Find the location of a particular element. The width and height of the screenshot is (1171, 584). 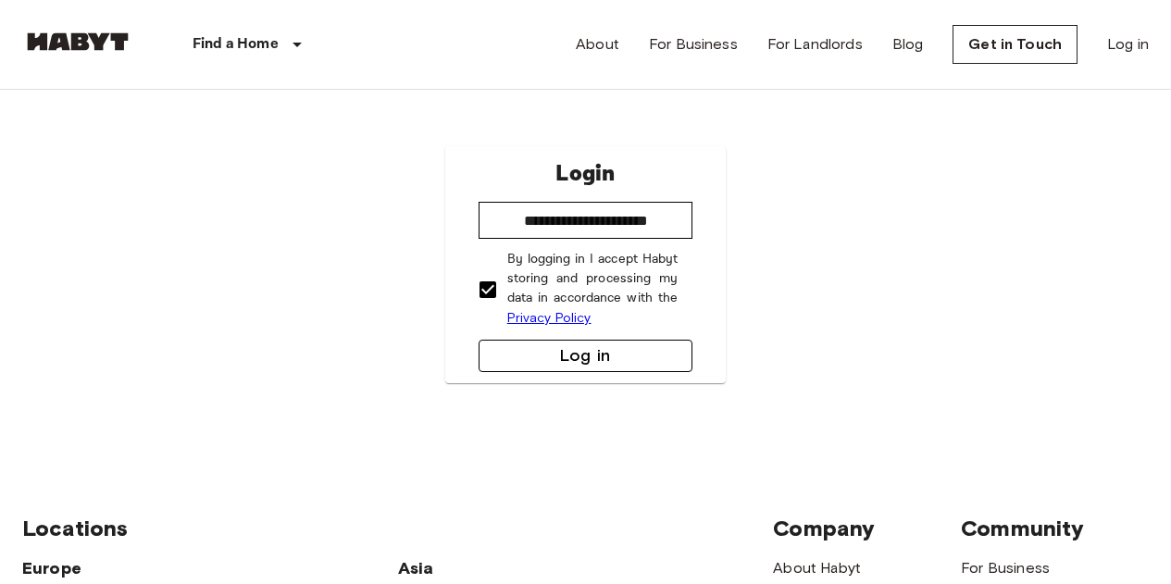

a: Privacy Policy is located at coordinates (549, 317).